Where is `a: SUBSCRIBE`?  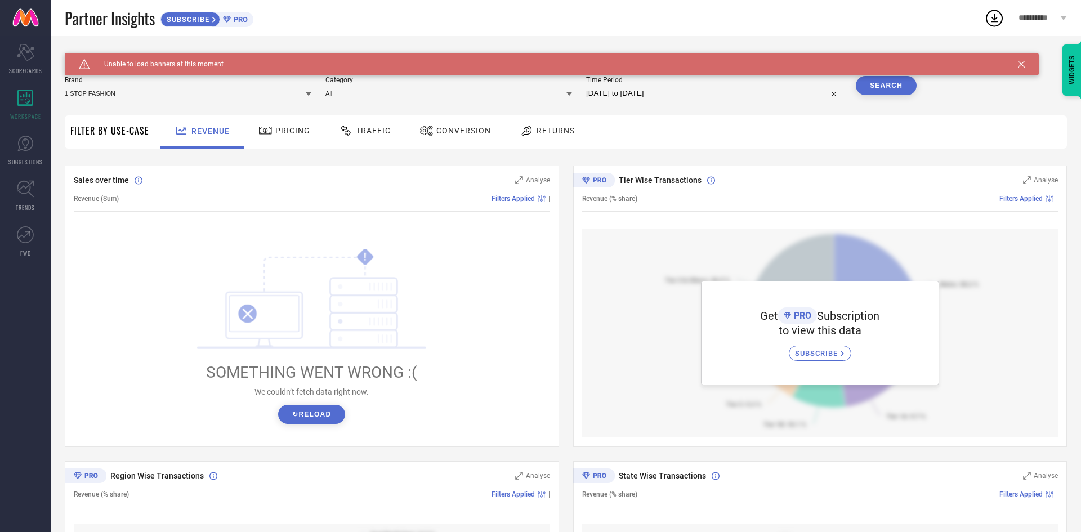 a: SUBSCRIBE is located at coordinates (819, 349).